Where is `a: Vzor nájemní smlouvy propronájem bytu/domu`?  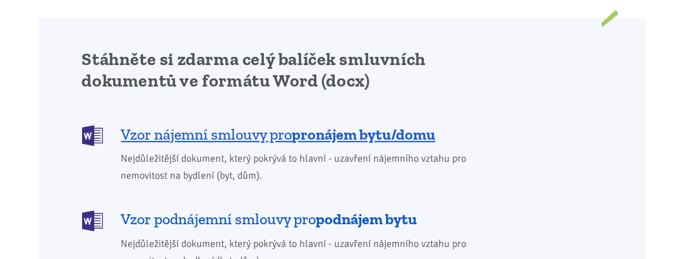 a: Vzor nájemní smlouvy propronájem bytu/domu is located at coordinates (275, 134).